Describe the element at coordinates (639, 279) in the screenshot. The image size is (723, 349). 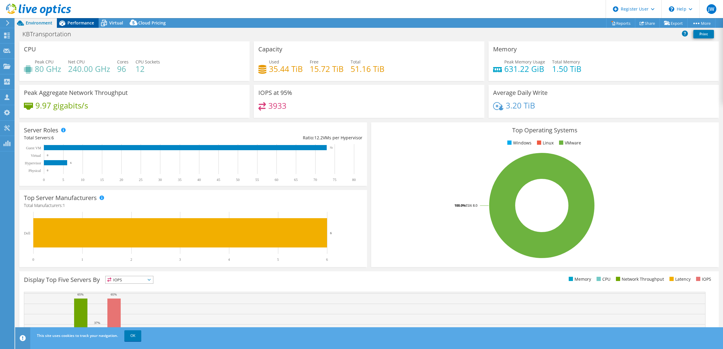
I see `li: Network Throughput` at that location.